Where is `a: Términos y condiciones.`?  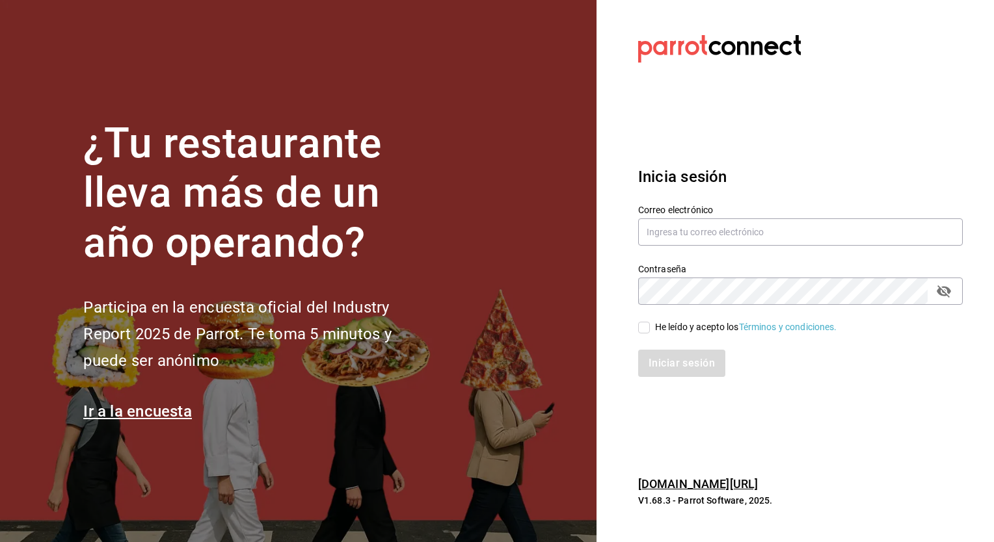
a: Términos y condiciones. is located at coordinates (788, 327).